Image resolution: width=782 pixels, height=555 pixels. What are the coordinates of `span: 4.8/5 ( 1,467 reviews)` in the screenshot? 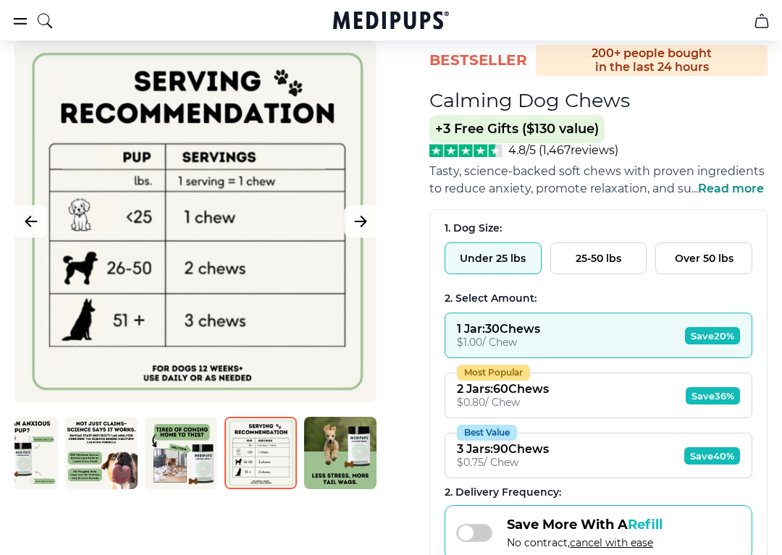 It's located at (563, 150).